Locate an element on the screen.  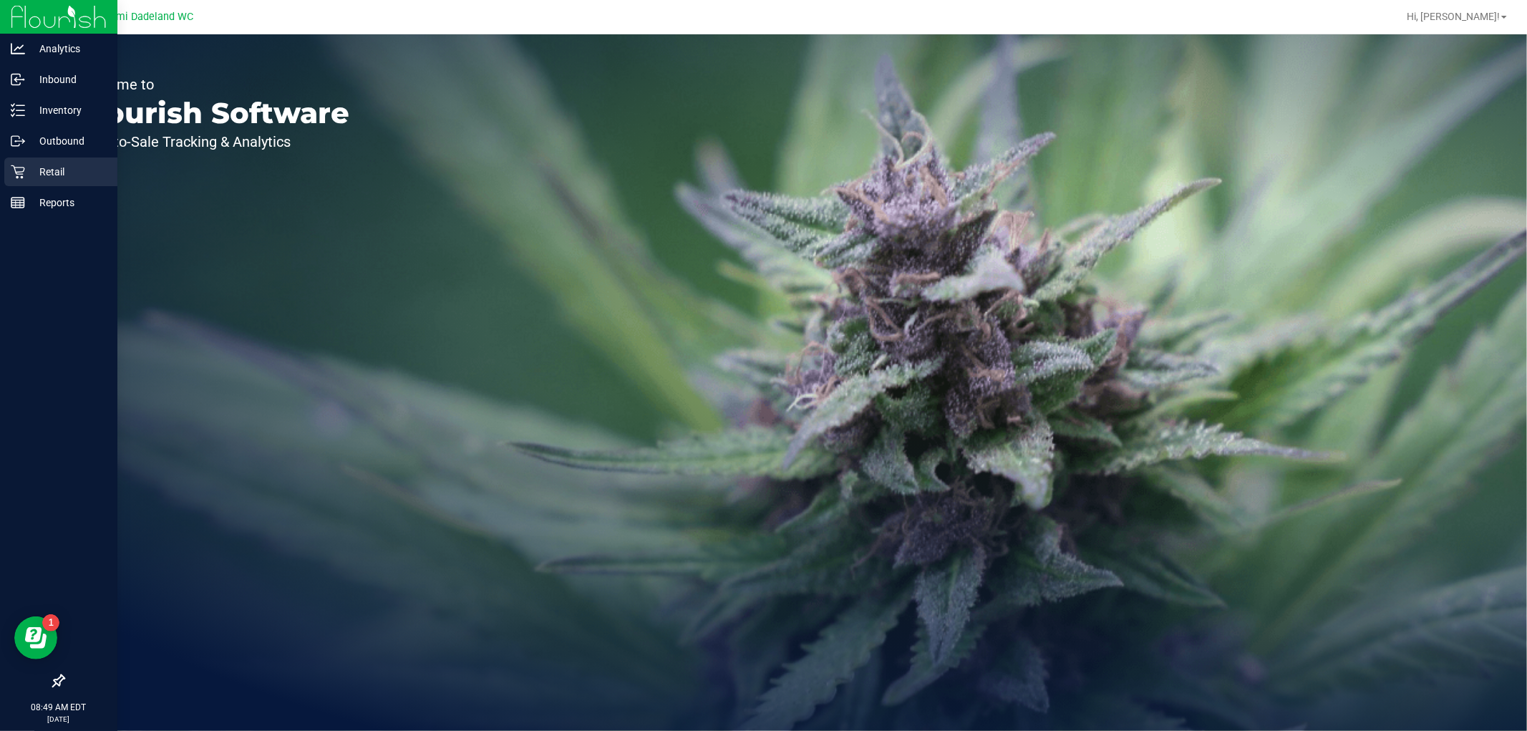
inline-svg: Analytics is located at coordinates (18, 49).